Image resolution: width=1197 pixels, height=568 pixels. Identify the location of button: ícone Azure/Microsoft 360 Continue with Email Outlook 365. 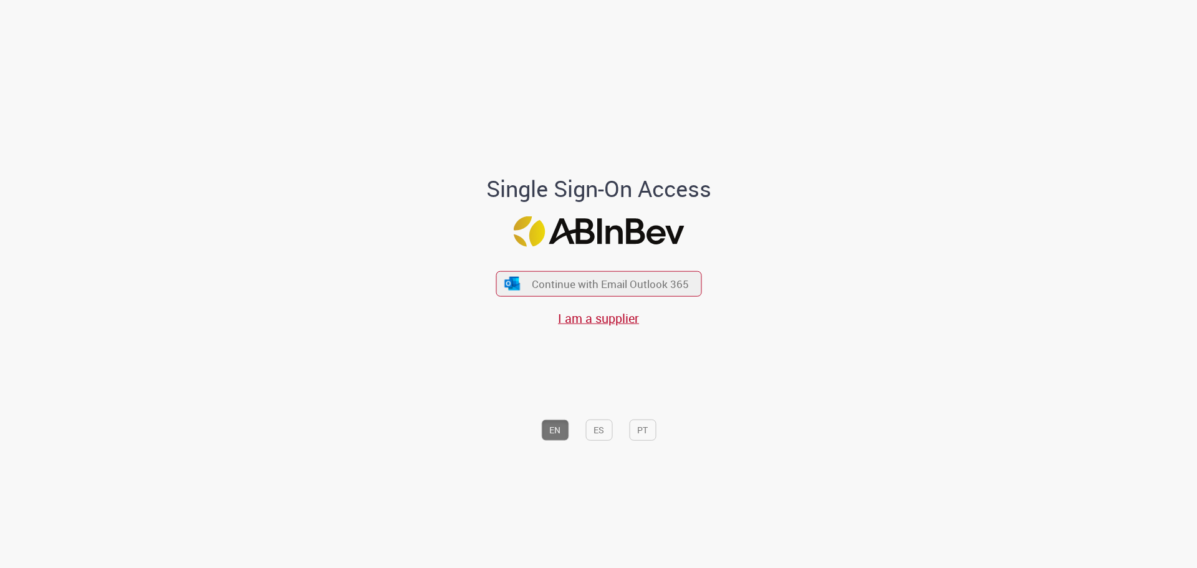
(598, 283).